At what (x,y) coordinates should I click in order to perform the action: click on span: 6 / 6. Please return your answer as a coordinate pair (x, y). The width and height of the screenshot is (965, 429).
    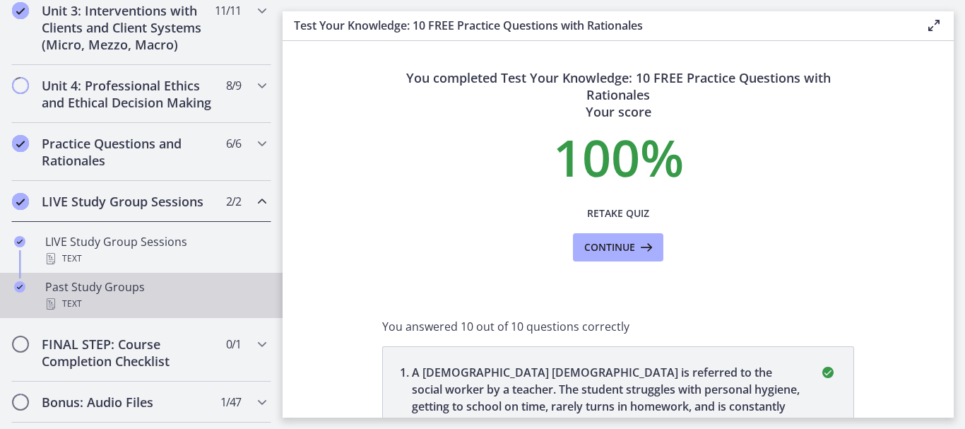
    Looking at the image, I should click on (233, 143).